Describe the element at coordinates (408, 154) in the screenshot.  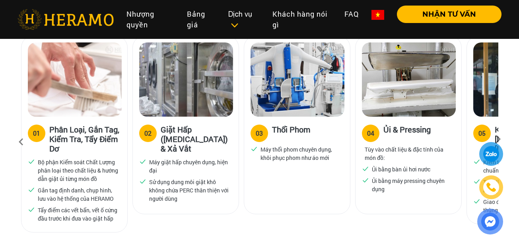
I see `p: Tùy vào chất liệu & đặc tính của món đồ:` at that location.